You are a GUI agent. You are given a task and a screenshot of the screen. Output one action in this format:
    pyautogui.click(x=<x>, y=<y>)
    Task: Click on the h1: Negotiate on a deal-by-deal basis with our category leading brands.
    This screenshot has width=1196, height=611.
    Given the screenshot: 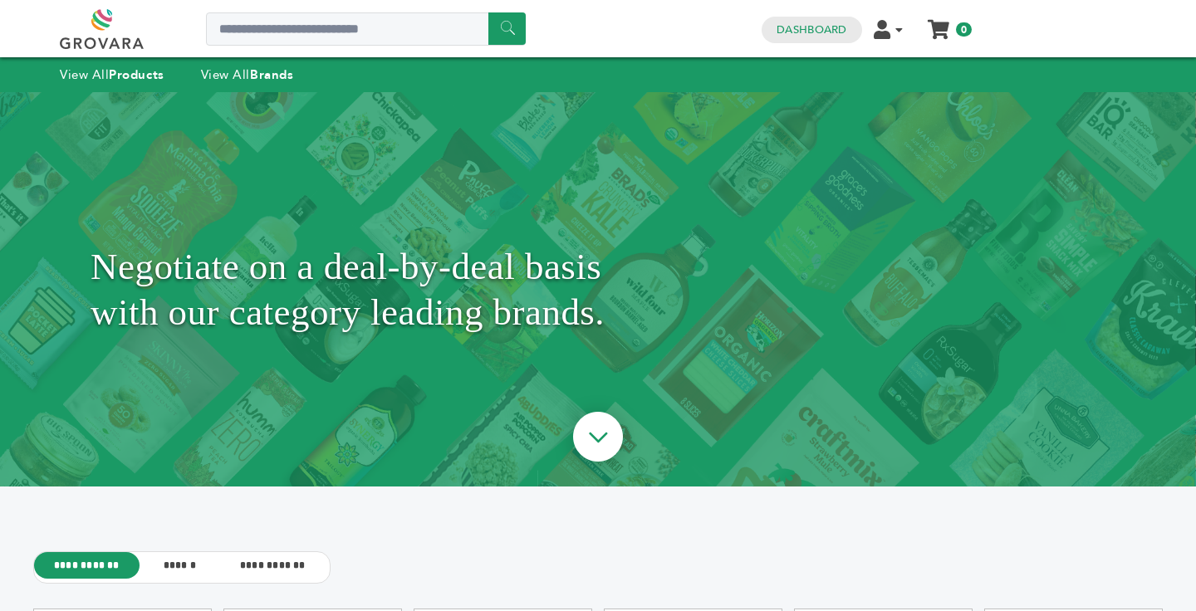 What is the action you would take?
    pyautogui.click(x=598, y=289)
    